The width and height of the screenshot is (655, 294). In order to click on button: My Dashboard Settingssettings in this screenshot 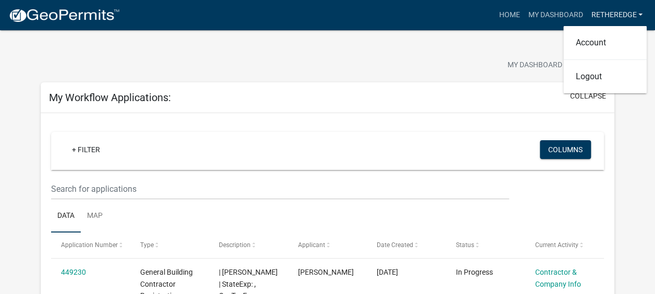, I will do `click(560, 65)`.